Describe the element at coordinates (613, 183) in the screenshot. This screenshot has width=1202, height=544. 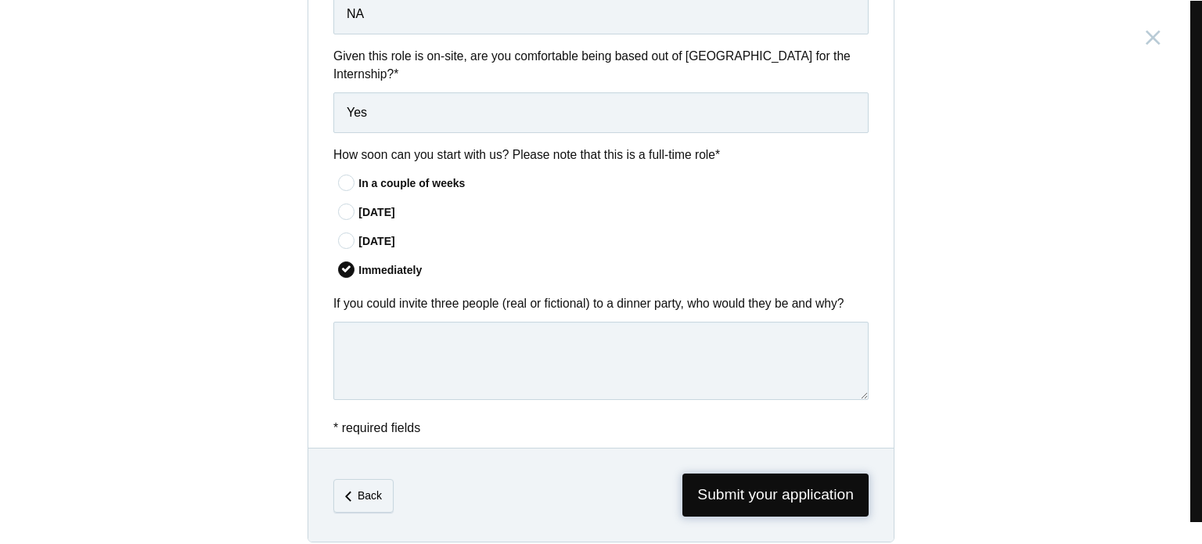
I see `div: In a couple of weeks` at that location.